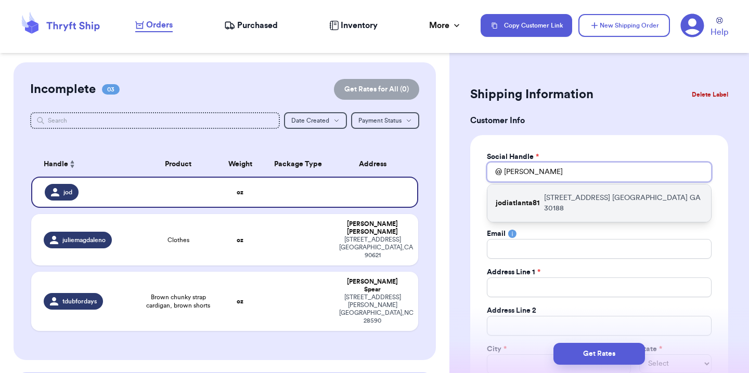  Describe the element at coordinates (154, 25) in the screenshot. I see `a: Orders` at that location.